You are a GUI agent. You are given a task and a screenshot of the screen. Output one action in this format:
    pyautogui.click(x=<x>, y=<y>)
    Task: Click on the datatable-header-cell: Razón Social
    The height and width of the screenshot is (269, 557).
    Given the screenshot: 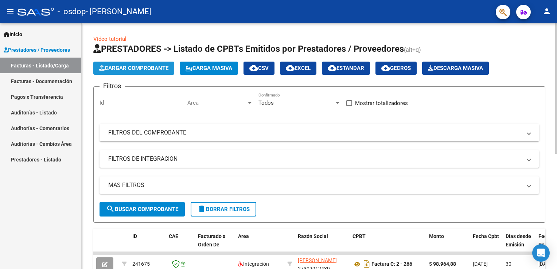 What is the action you would take?
    pyautogui.click(x=322, y=245)
    